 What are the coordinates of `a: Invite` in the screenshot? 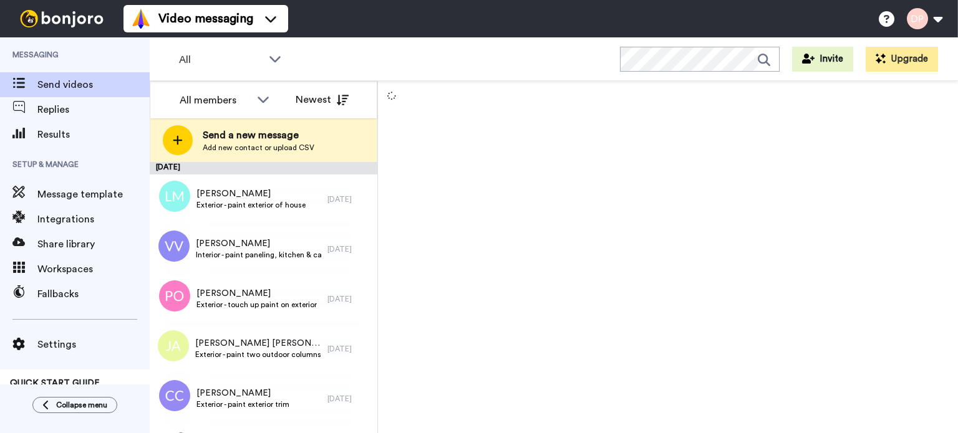 It's located at (823, 59).